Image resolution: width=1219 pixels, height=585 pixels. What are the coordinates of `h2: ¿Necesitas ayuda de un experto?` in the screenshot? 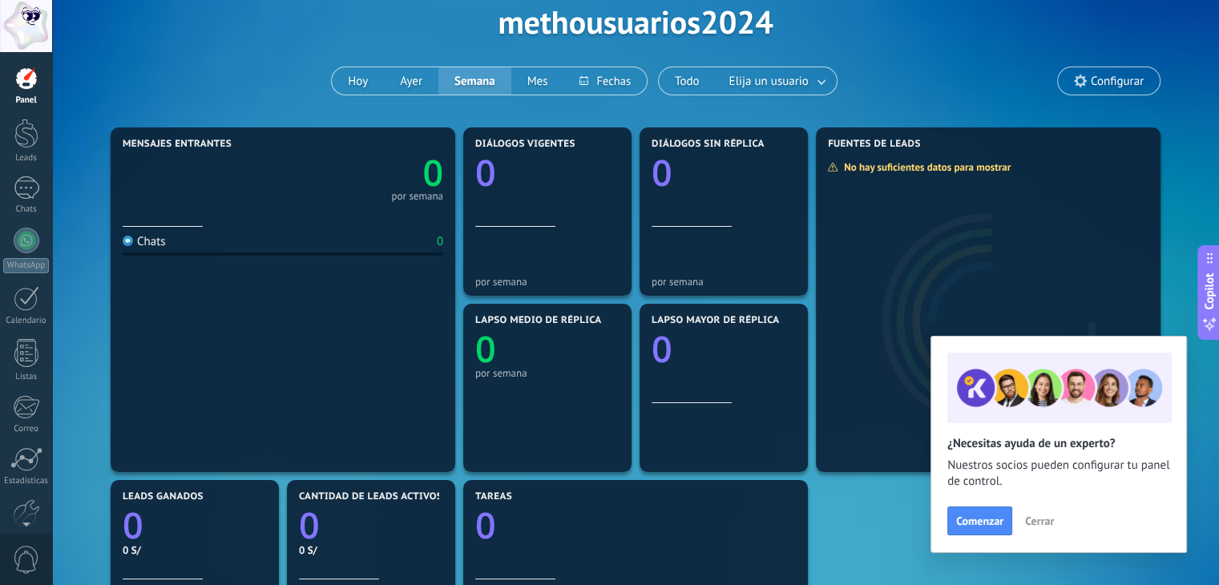 It's located at (1059, 443).